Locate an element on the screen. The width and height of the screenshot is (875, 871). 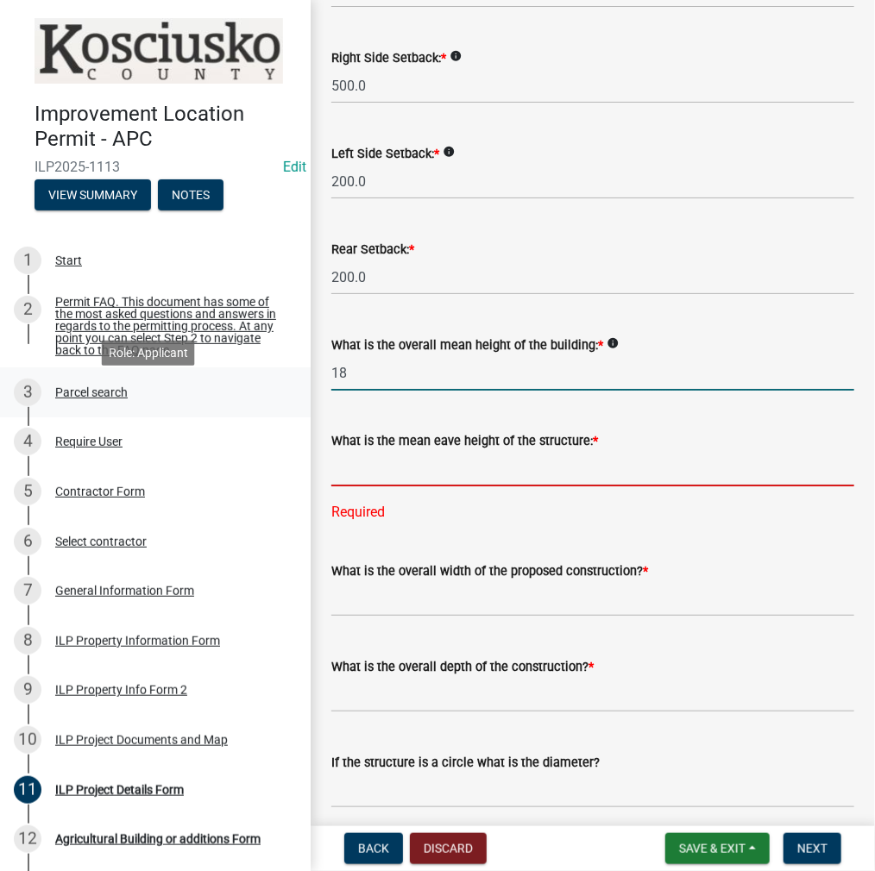
div: Start is located at coordinates (68, 261).